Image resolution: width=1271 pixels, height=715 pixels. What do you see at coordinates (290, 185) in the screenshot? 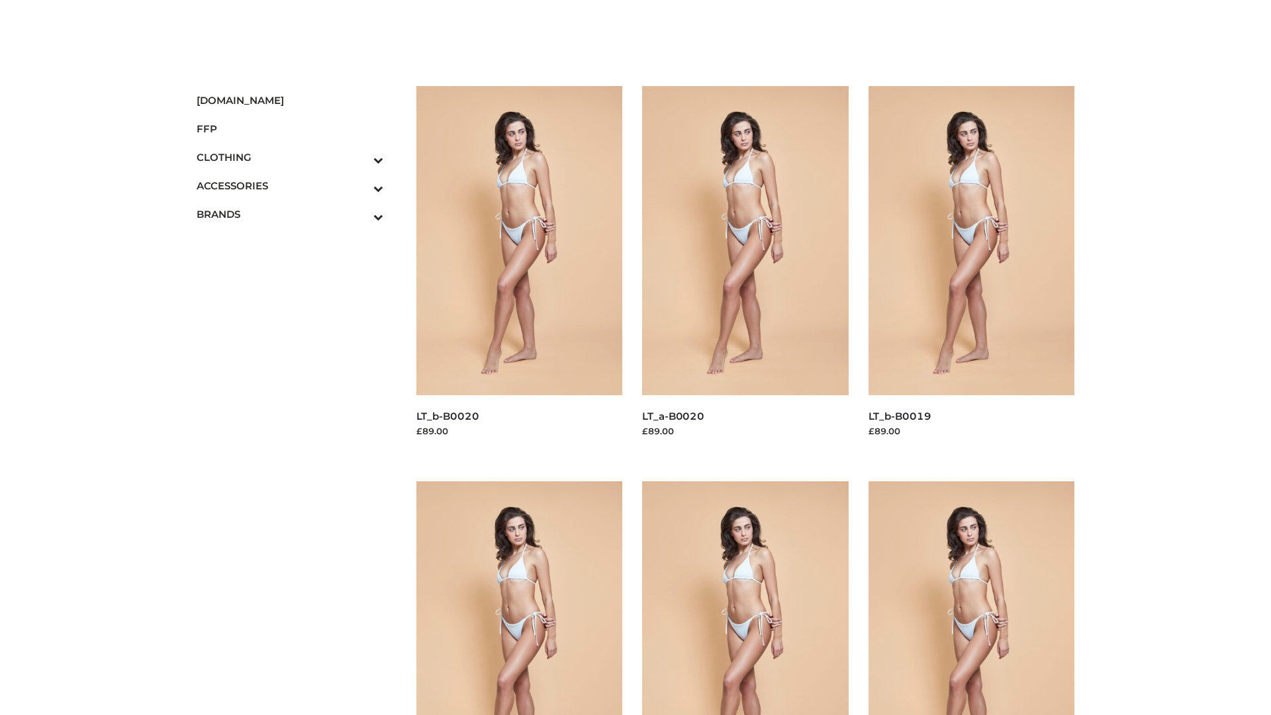
I see `a: ACCESSORIESToggle Submenu` at bounding box center [290, 185].